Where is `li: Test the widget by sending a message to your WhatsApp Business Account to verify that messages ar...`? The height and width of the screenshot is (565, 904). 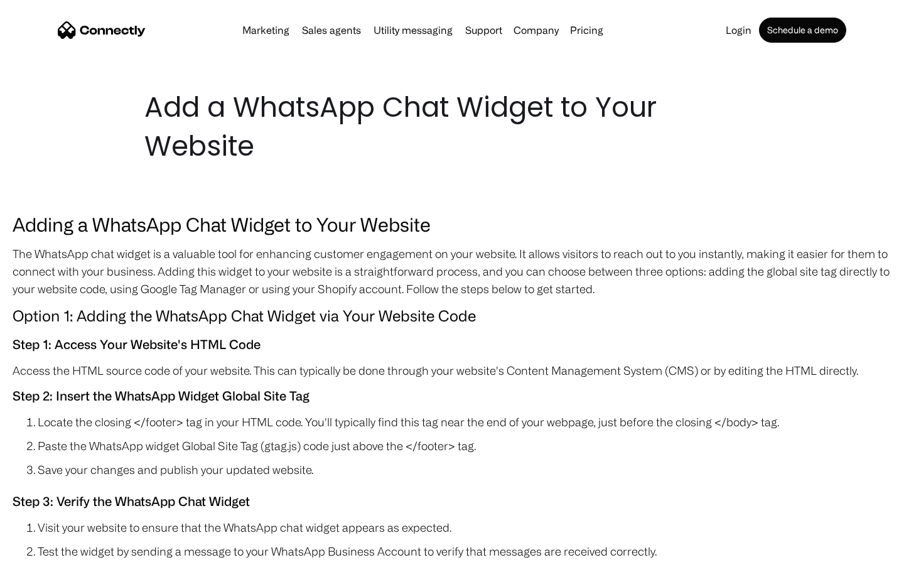 li: Test the widget by sending a message to your WhatsApp Business Account to verify that messages ar... is located at coordinates (465, 551).